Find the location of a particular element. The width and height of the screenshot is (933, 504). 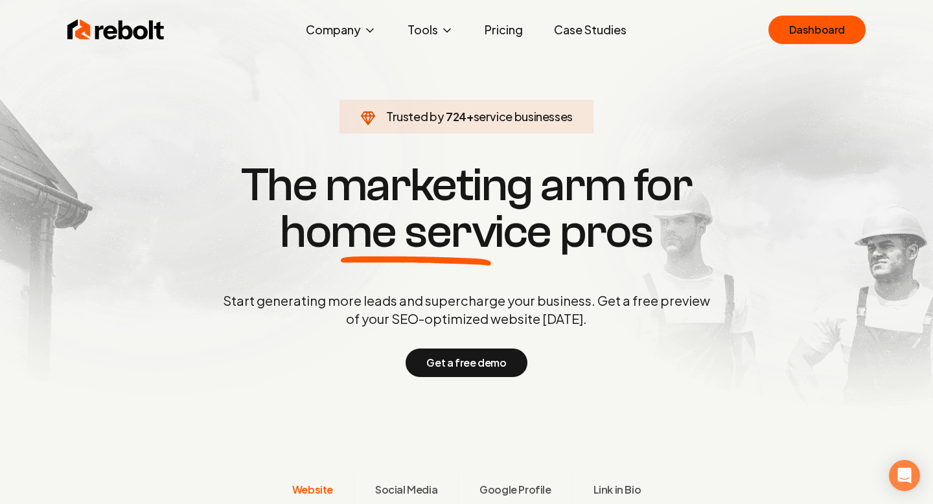

span: Website is located at coordinates (312, 490).